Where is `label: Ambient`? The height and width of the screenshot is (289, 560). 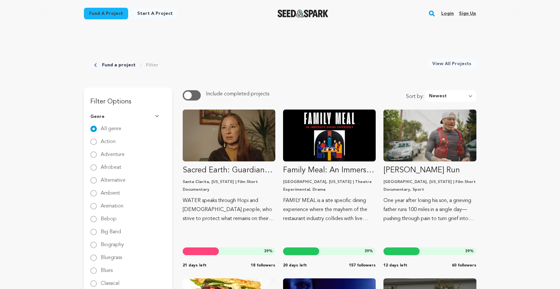 label: Ambient is located at coordinates (110, 191).